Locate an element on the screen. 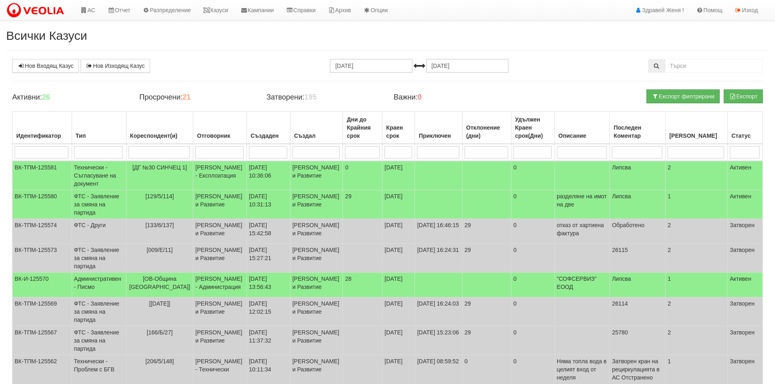 The image size is (775, 384). img: VeoliaLogo.png is located at coordinates (37, 11).